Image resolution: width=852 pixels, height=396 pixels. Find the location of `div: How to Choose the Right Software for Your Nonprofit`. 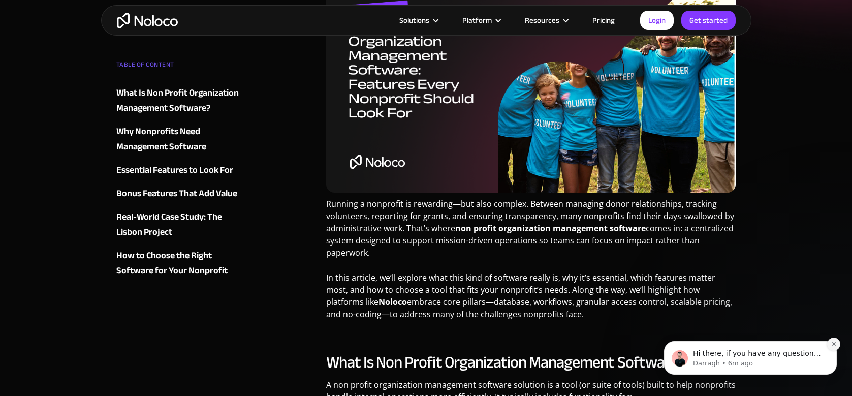

div: How to Choose the Right Software for Your Nonprofit is located at coordinates (178, 263).